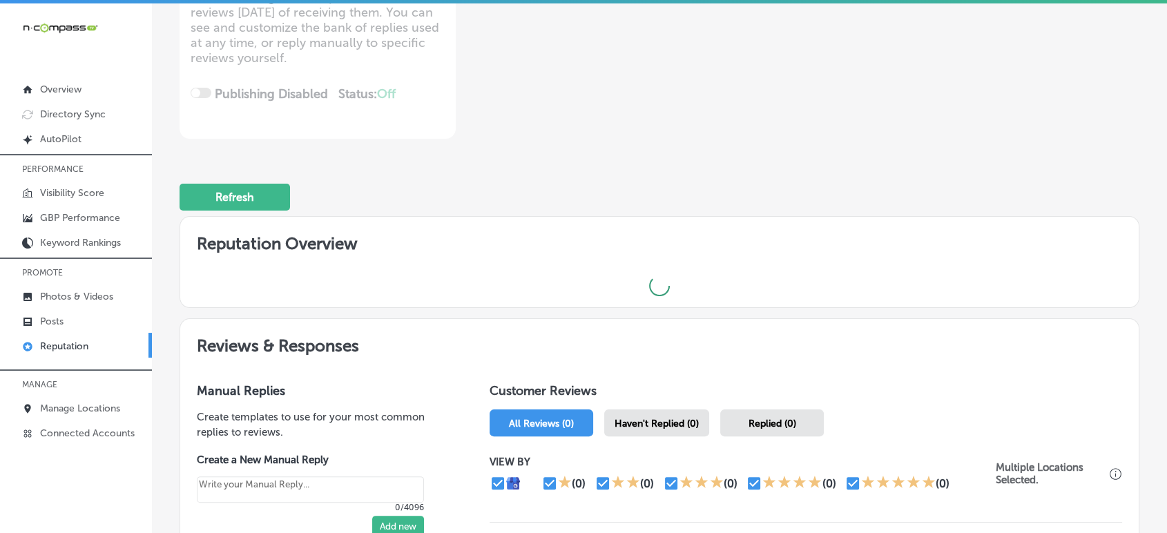 This screenshot has width=1167, height=533. Describe the element at coordinates (80, 217) in the screenshot. I see `p: GBP Performance` at that location.